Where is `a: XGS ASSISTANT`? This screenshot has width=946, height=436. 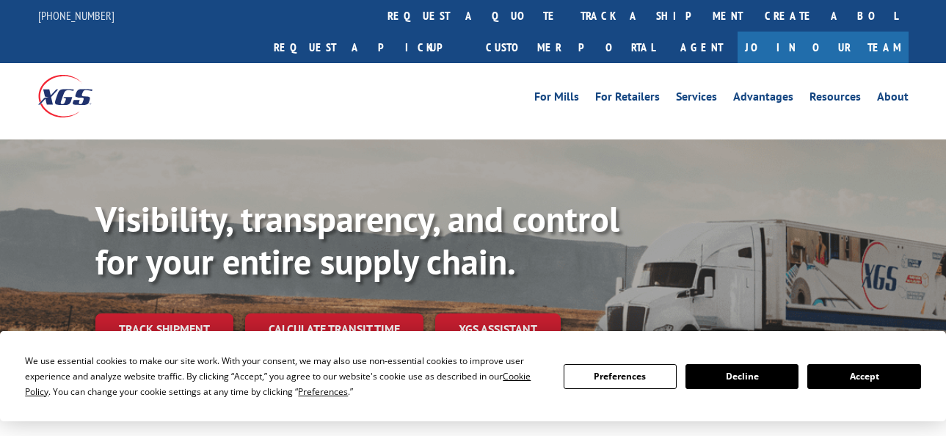 a: XGS ASSISTANT is located at coordinates (498, 329).